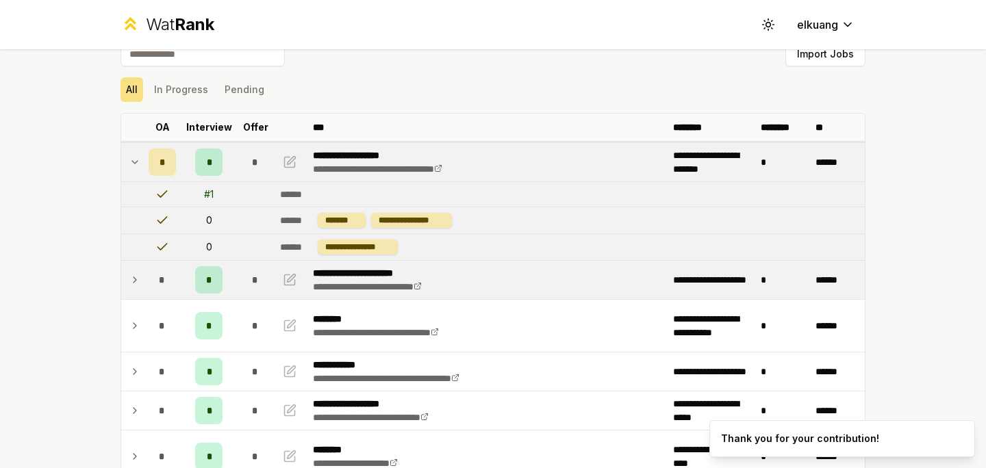 The image size is (986, 468). I want to click on p: Interview, so click(209, 127).